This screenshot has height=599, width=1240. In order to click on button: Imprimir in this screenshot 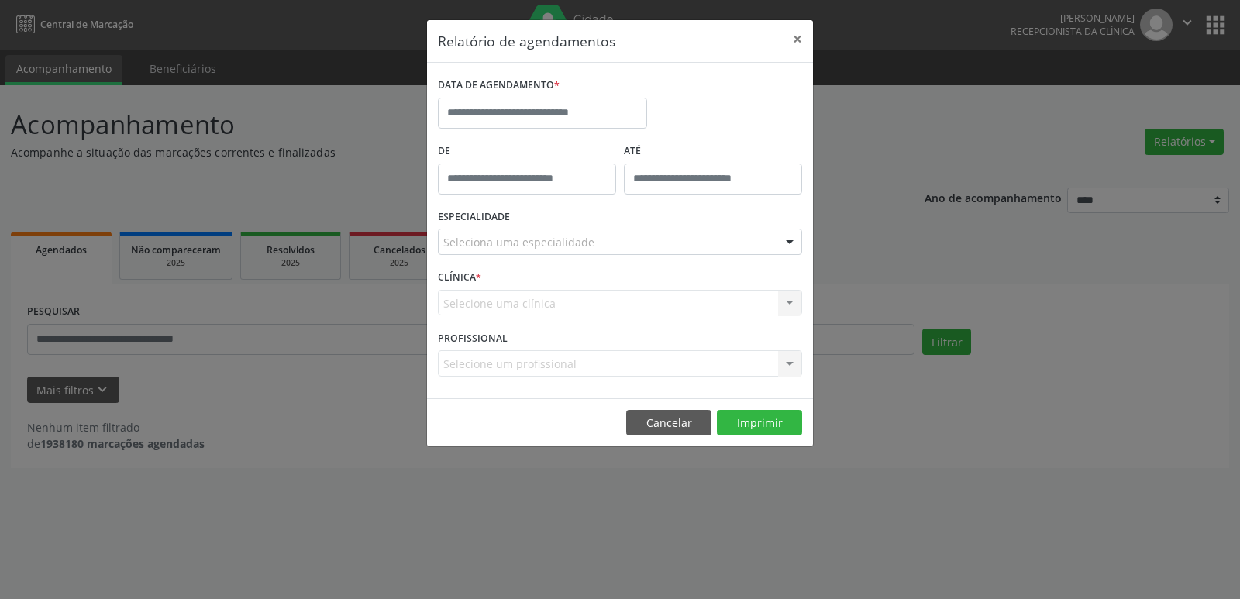, I will do `click(759, 423)`.